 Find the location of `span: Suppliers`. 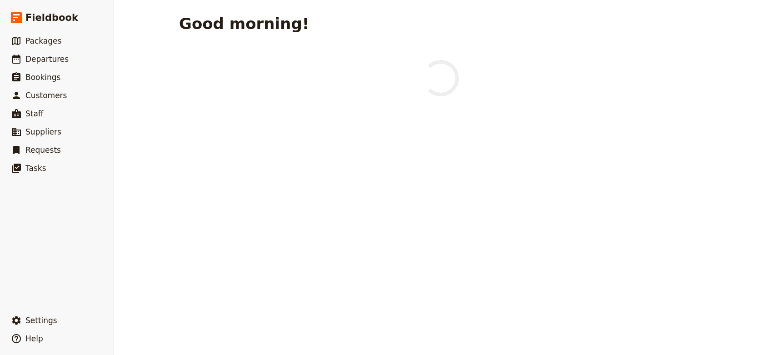

span: Suppliers is located at coordinates (43, 132).